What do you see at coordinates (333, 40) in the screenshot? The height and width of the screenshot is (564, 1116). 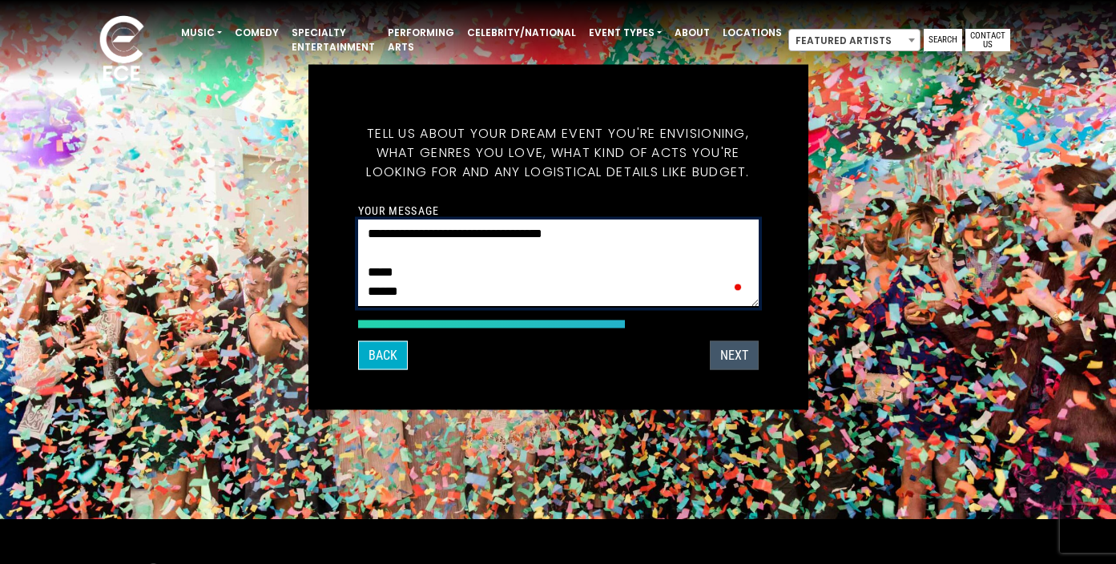 I see `a: Specialty Entertainment` at bounding box center [333, 40].